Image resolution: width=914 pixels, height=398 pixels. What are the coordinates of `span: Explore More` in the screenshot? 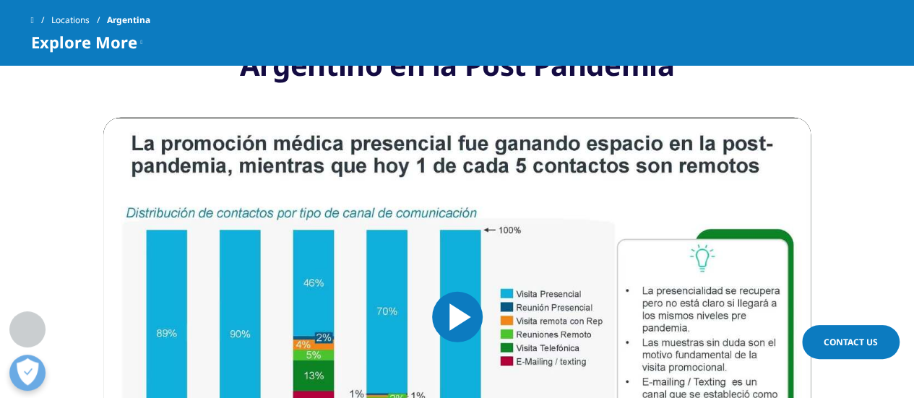 It's located at (84, 42).